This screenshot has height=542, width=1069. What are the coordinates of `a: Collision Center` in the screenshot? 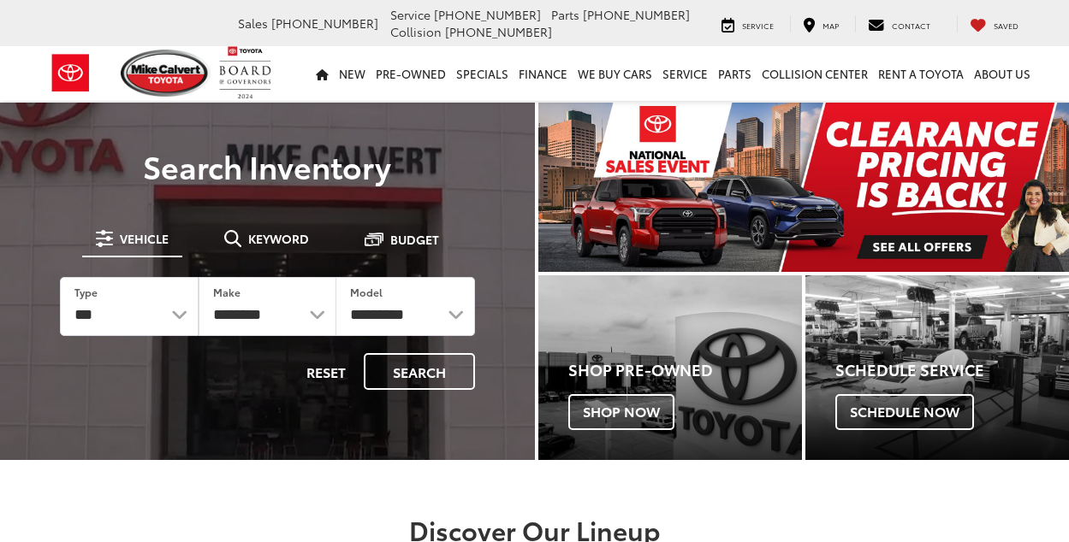 It's located at (815, 74).